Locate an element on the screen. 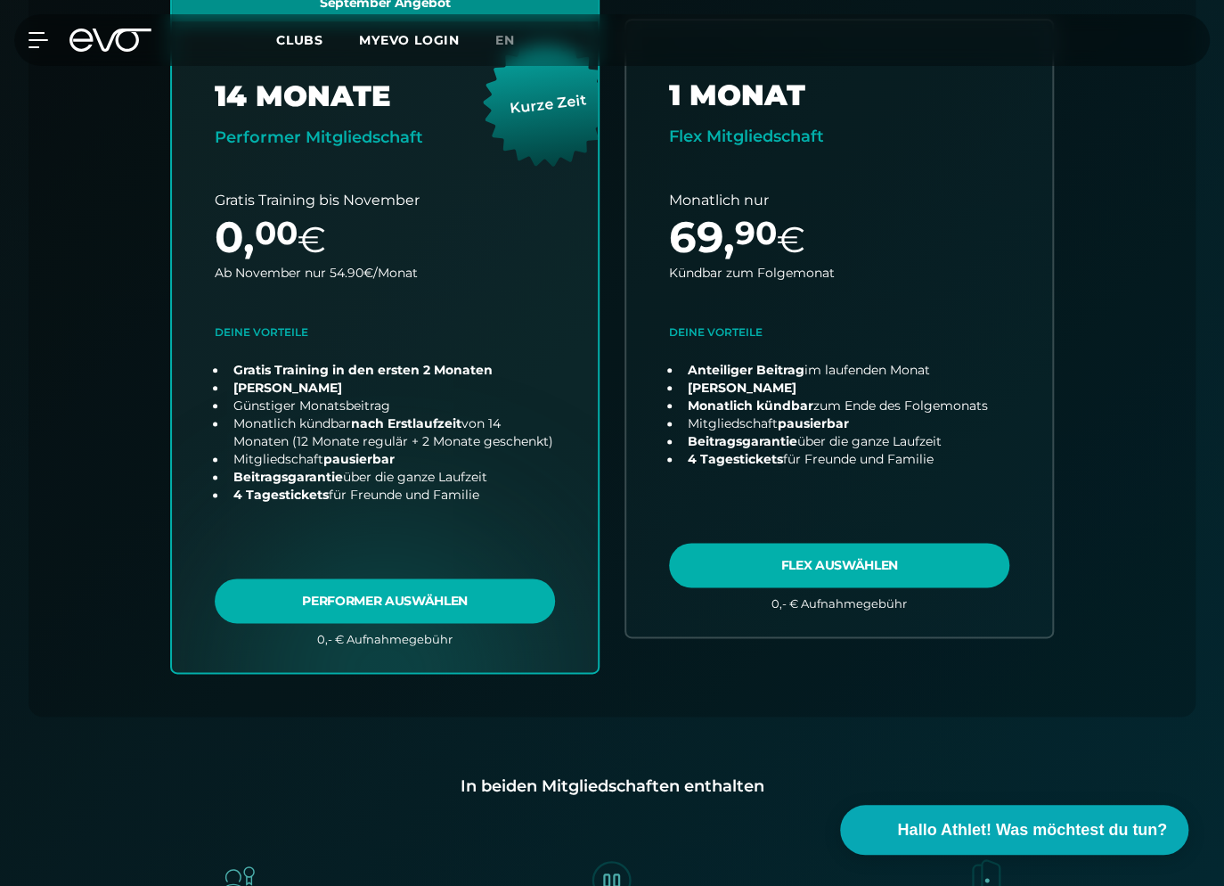 Image resolution: width=1224 pixels, height=886 pixels. a: Clubs is located at coordinates (317, 39).